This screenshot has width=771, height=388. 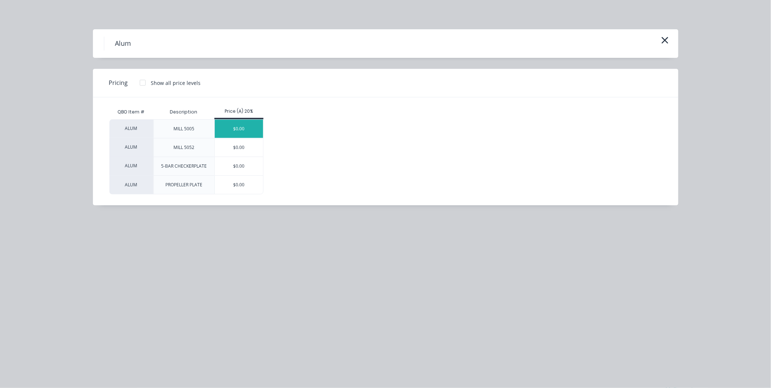 I want to click on div: QBO Item #, so click(x=131, y=112).